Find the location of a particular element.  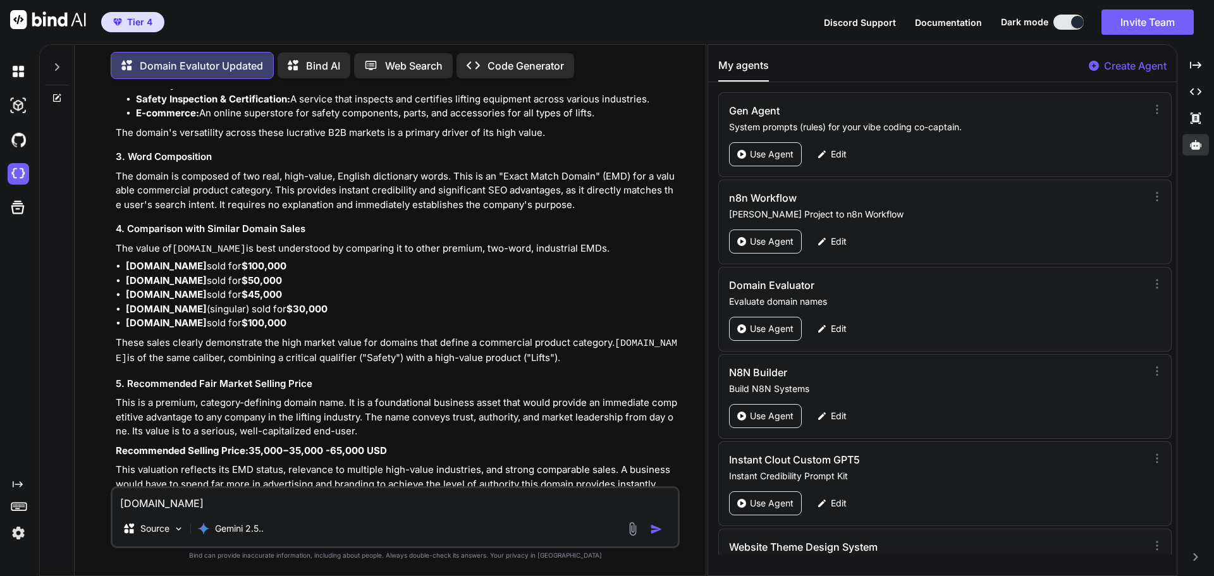

p: Source is located at coordinates (155, 529).